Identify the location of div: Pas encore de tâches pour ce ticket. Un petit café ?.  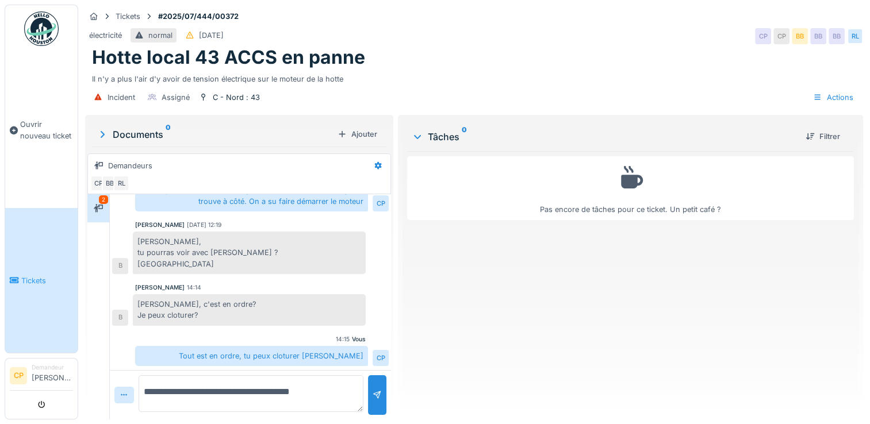
(630, 188).